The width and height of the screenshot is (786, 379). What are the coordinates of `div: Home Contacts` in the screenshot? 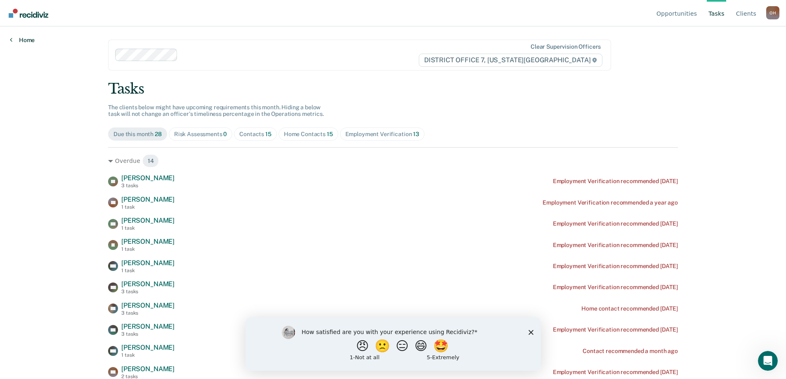 It's located at (308, 134).